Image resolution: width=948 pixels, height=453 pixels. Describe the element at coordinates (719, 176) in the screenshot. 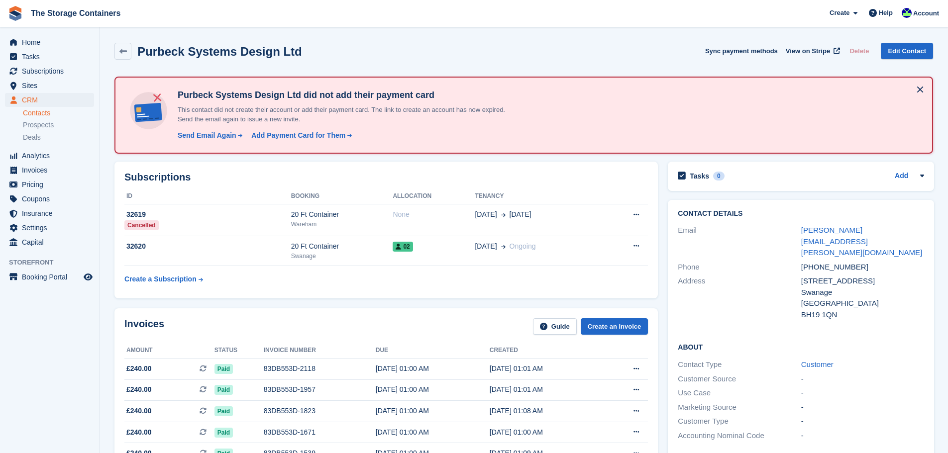

I see `div: 0` at that location.